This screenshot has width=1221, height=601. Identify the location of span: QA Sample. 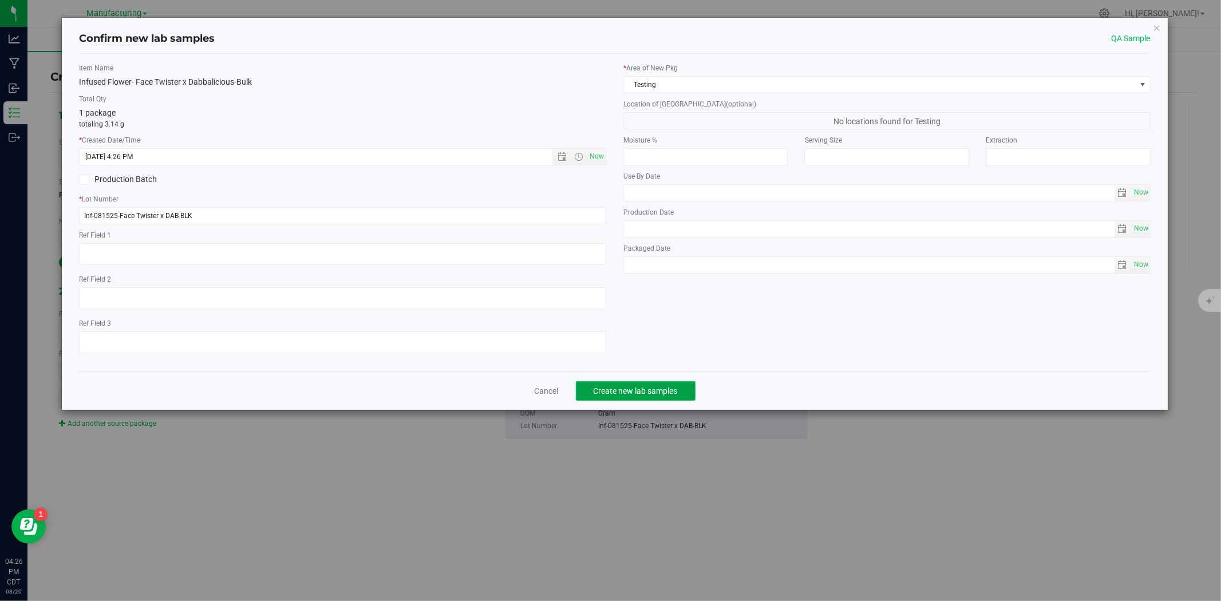
(1131, 38).